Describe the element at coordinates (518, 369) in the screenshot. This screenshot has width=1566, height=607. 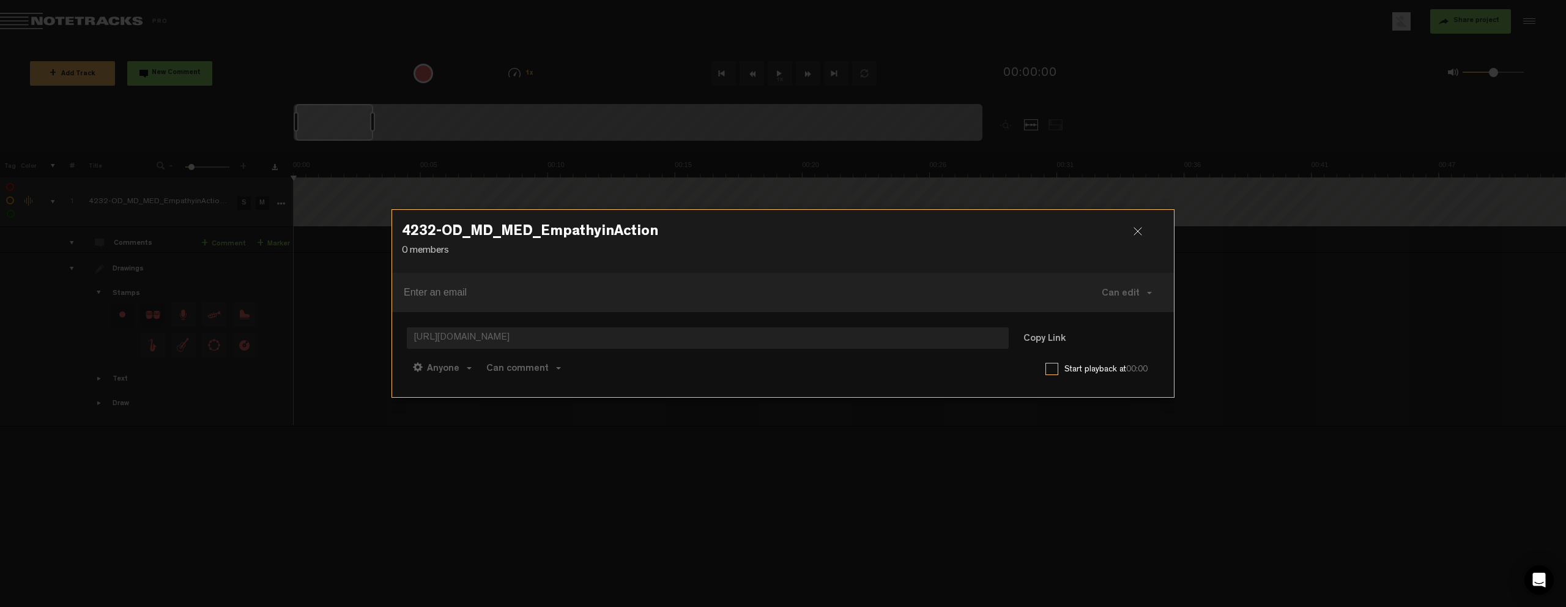
I see `span: Can comment` at that location.